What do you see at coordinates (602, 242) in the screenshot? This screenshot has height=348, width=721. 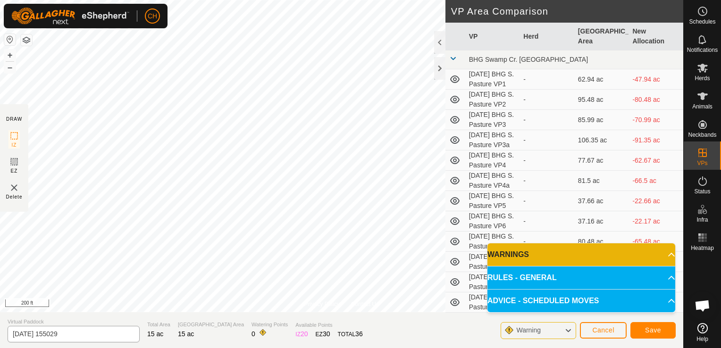 I see `td: 80.48 ac` at bounding box center [602, 242].